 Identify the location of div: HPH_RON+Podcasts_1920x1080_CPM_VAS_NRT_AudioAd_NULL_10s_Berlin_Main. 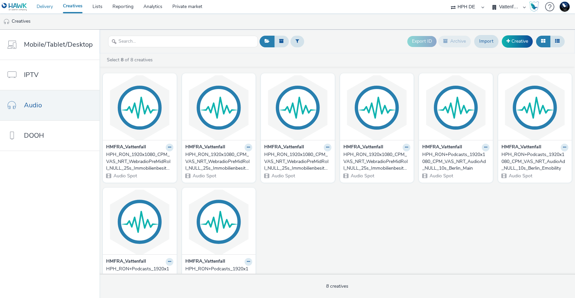
(455, 161).